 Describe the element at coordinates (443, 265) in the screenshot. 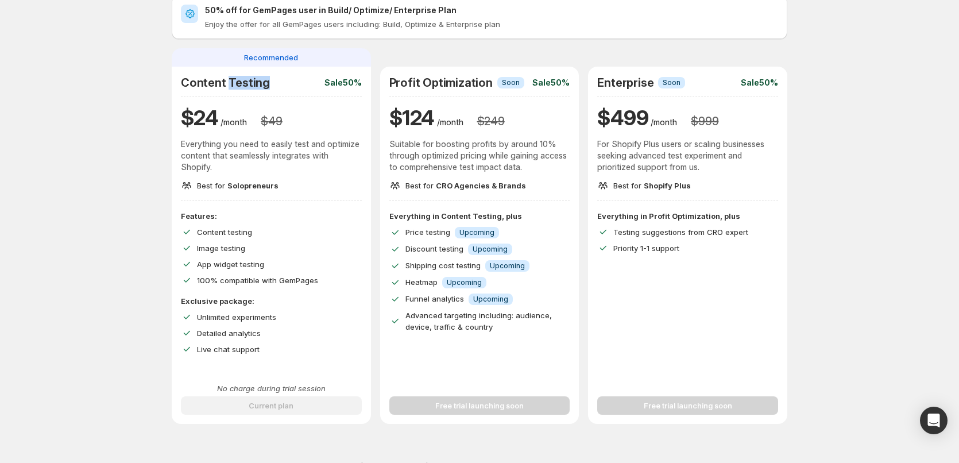

I see `span: Shipping cost testing` at that location.